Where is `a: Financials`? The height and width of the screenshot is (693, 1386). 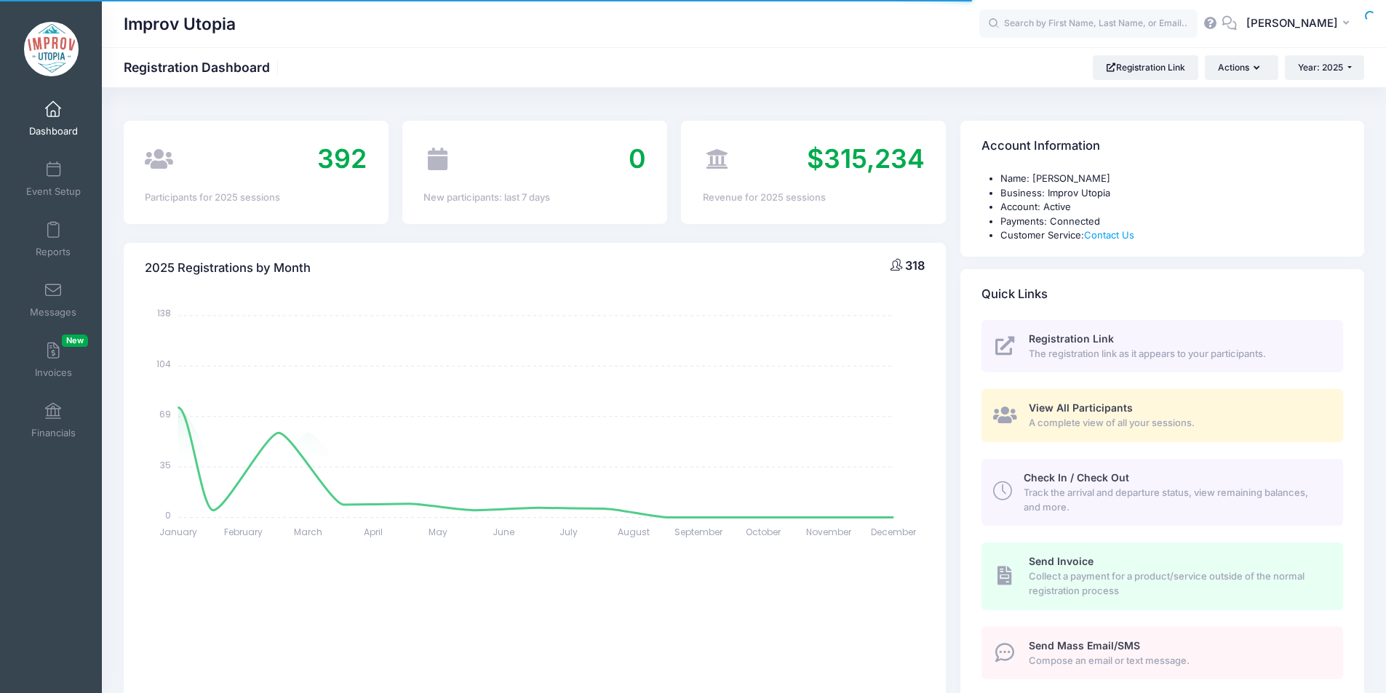 a: Financials is located at coordinates (53, 420).